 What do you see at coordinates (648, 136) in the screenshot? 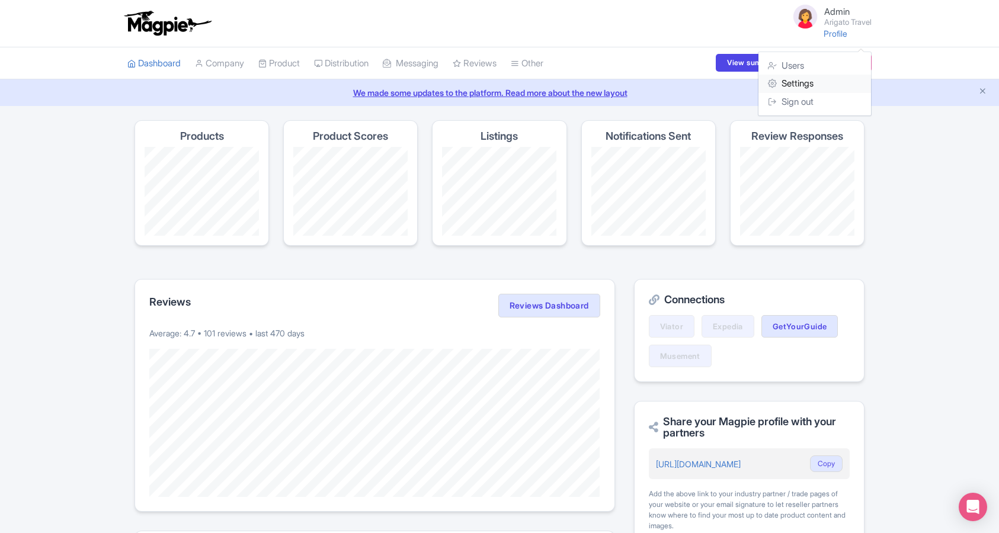
I see `h4: Notifications Sent` at bounding box center [648, 136].